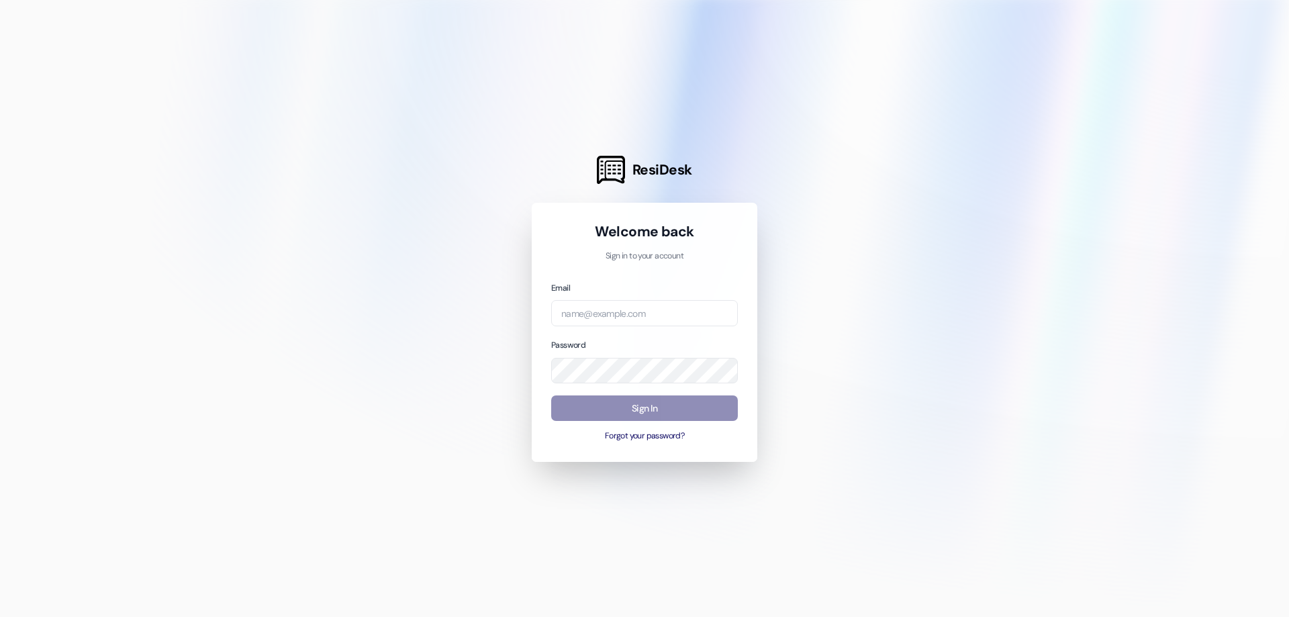 This screenshot has height=617, width=1289. I want to click on label: Email, so click(561, 288).